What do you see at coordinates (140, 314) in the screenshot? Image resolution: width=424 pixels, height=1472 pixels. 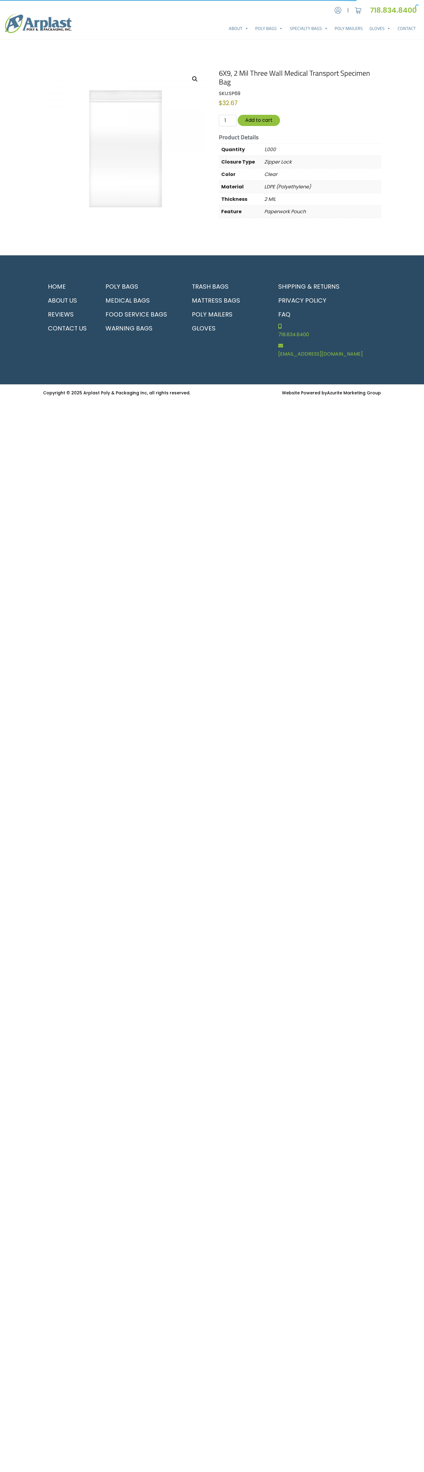 I see `a: Food Service Bags` at bounding box center [140, 314].